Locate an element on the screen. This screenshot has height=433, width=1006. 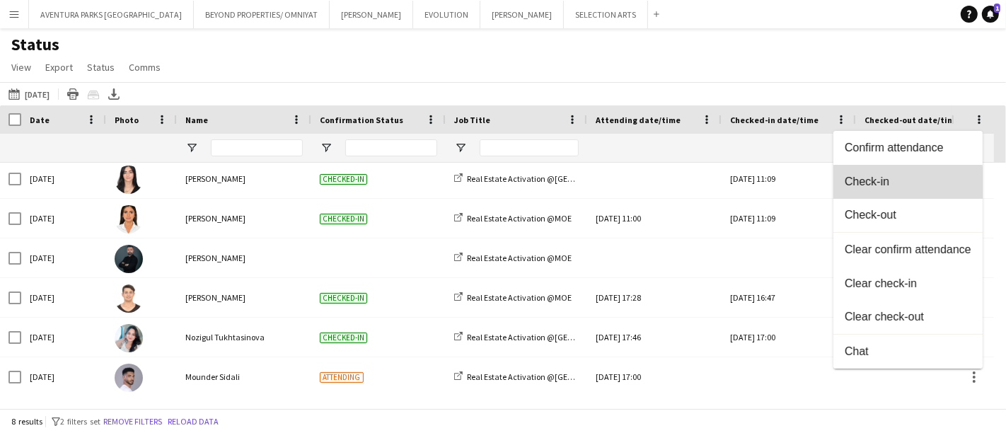
button: Chat is located at coordinates (908, 352).